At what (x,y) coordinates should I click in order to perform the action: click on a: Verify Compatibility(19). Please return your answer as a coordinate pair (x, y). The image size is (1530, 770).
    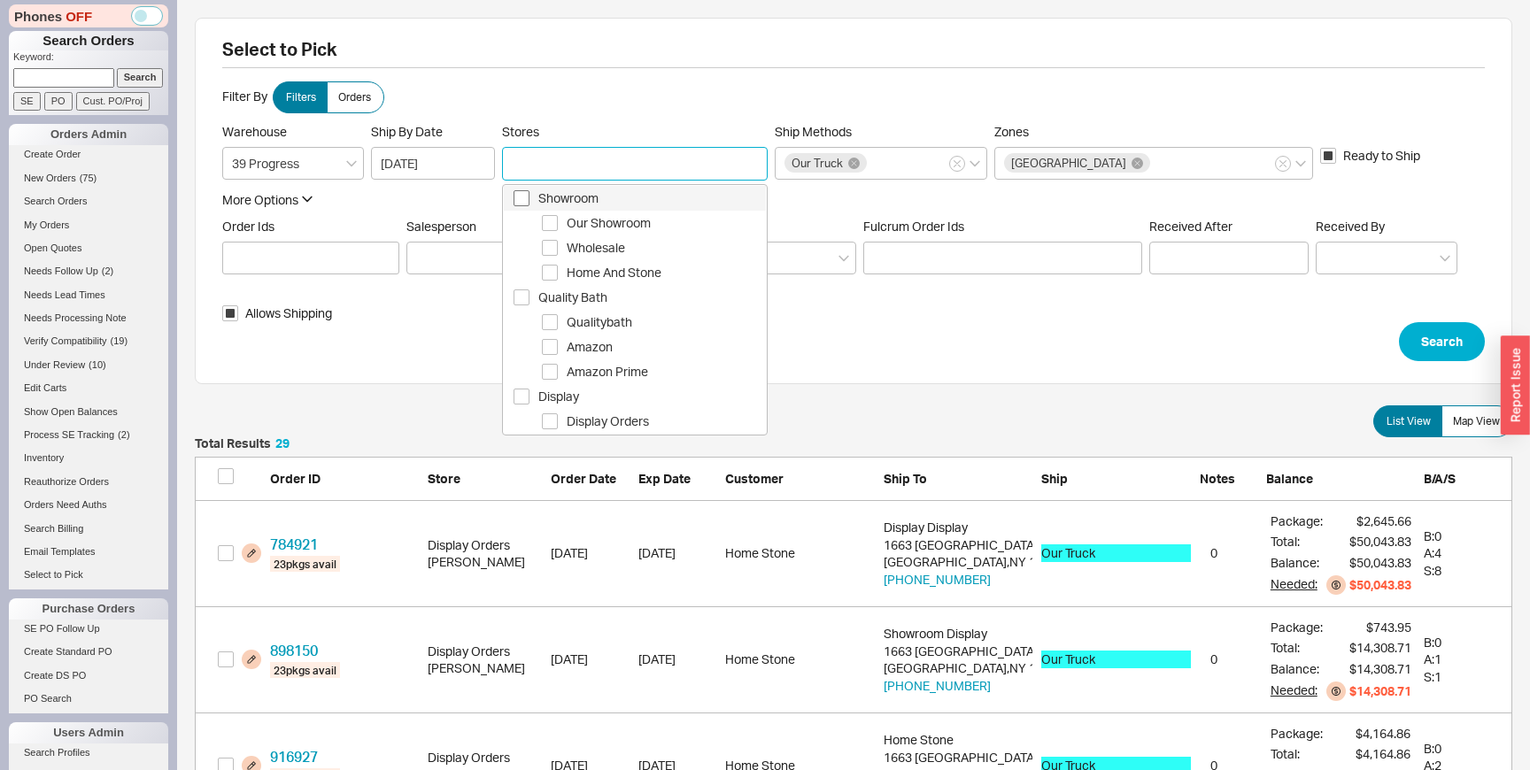
    Looking at the image, I should click on (89, 341).